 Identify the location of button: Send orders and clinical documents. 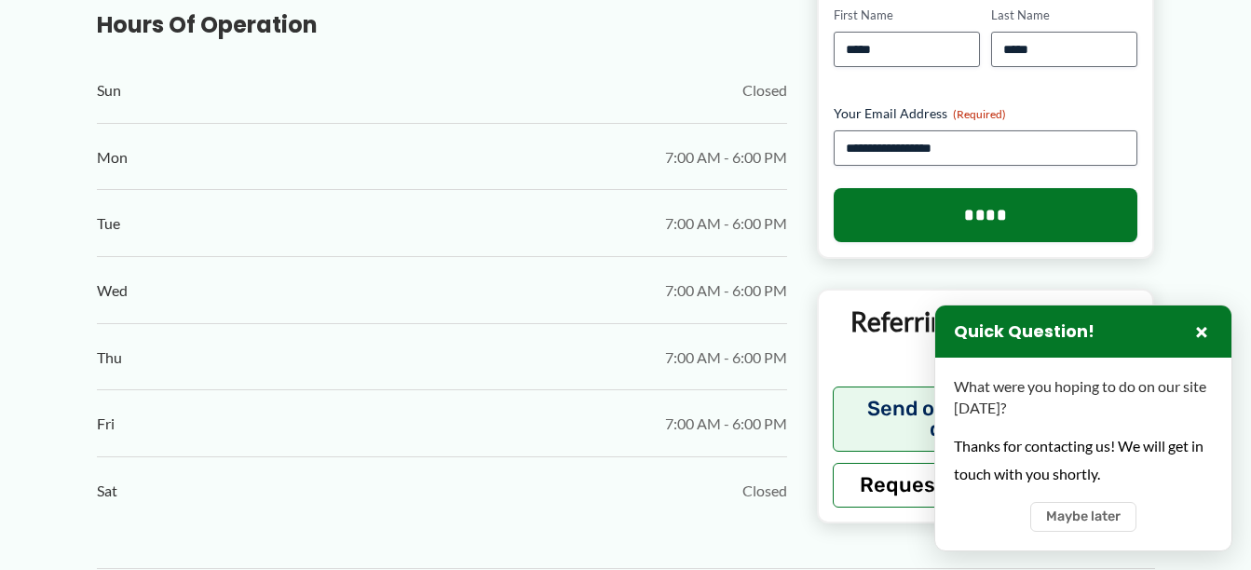
(985, 419).